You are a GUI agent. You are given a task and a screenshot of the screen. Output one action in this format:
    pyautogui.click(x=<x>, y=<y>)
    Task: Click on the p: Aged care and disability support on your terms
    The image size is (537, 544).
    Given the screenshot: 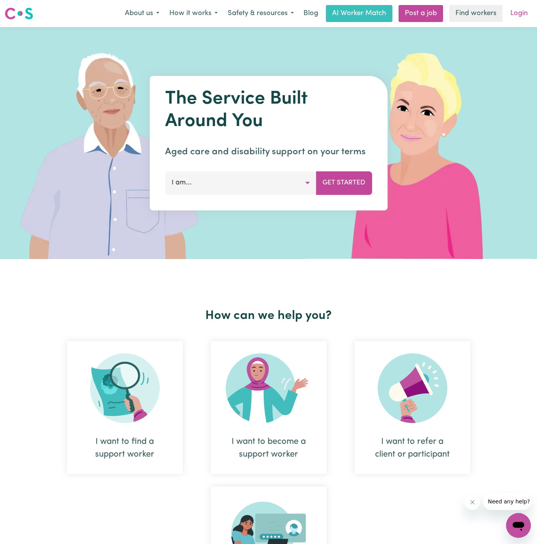 What is the action you would take?
    pyautogui.click(x=268, y=152)
    